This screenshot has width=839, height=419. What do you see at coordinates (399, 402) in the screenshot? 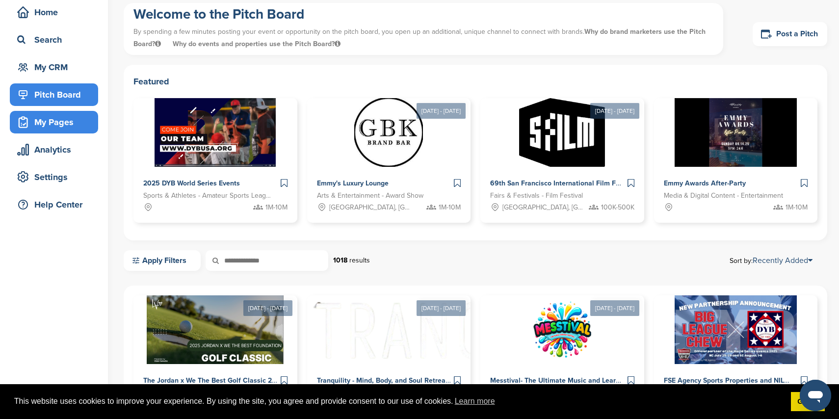
I see `span: This website uses cookies to improve your experience. By using the site, you agree and provide co...` at bounding box center [399, 402].